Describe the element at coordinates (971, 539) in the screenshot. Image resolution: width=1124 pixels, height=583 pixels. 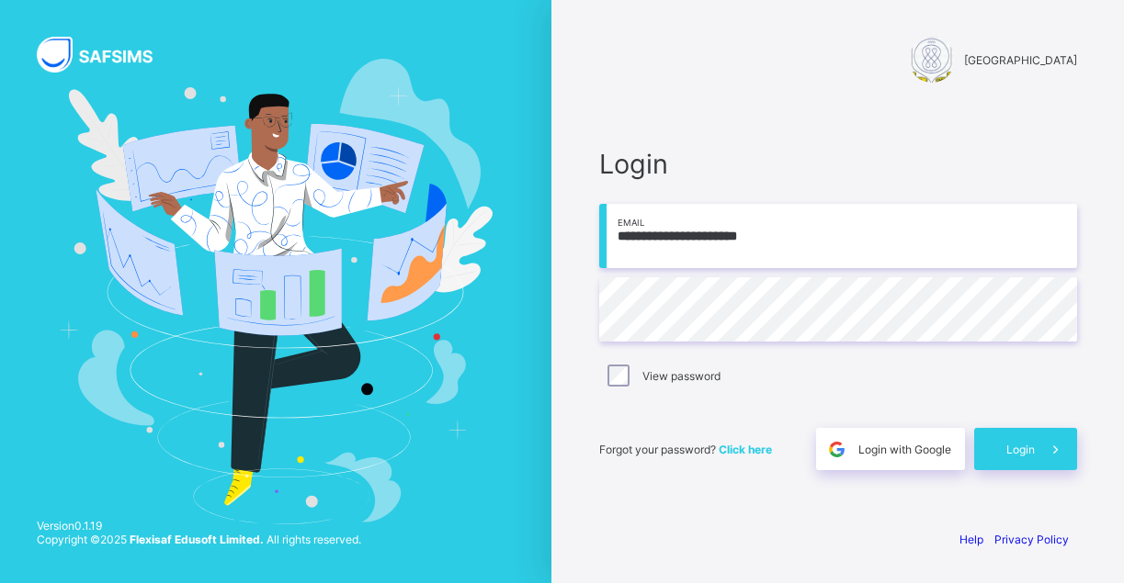
I see `a: Help` at that location.